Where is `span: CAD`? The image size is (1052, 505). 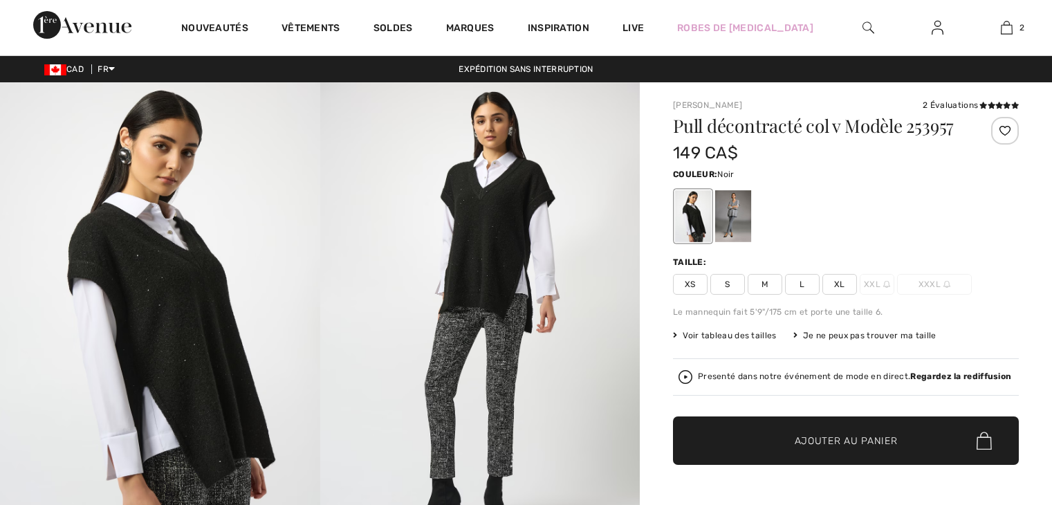
span: CAD is located at coordinates (66, 69).